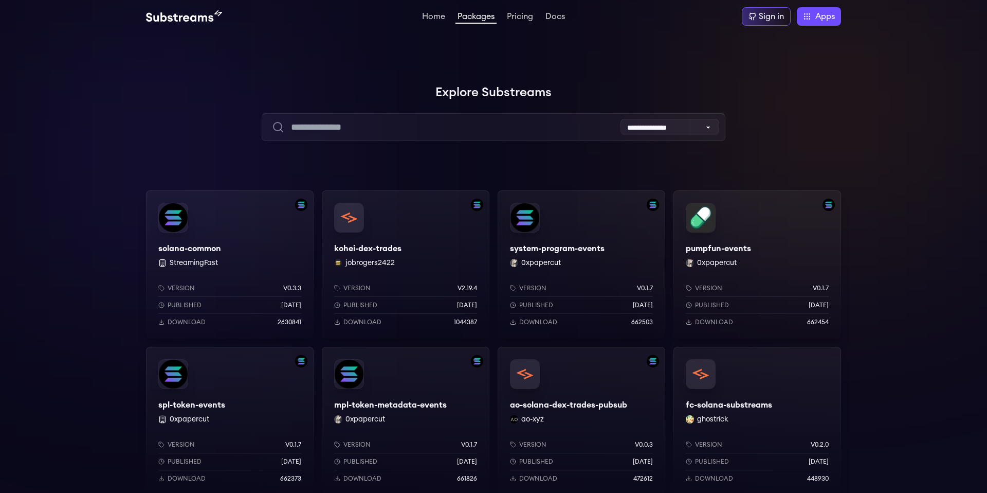  What do you see at coordinates (194, 263) in the screenshot?
I see `button: StreamingFast` at bounding box center [194, 263].